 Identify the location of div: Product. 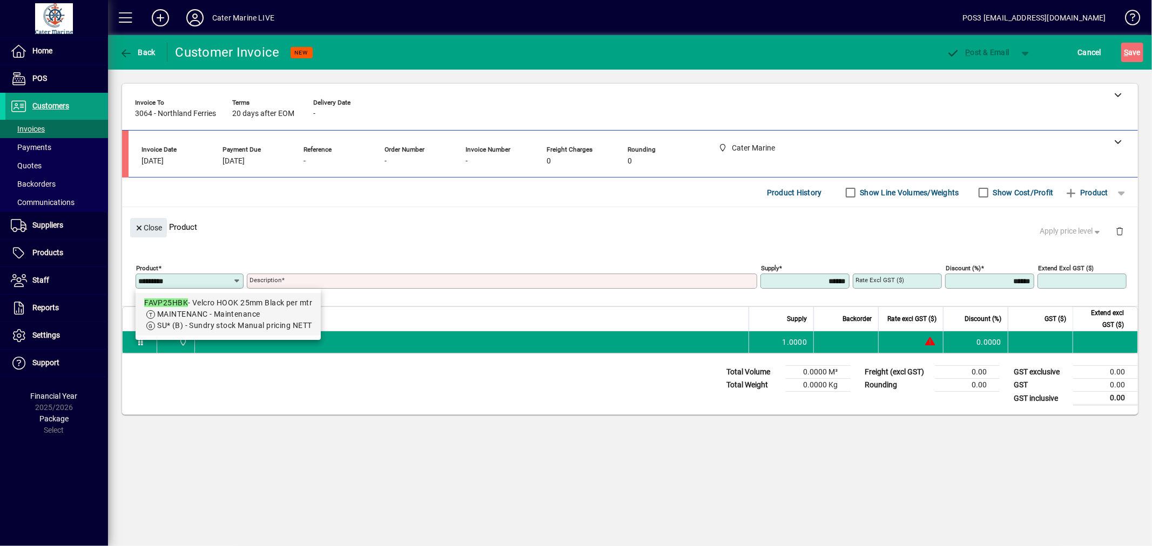
(630, 227).